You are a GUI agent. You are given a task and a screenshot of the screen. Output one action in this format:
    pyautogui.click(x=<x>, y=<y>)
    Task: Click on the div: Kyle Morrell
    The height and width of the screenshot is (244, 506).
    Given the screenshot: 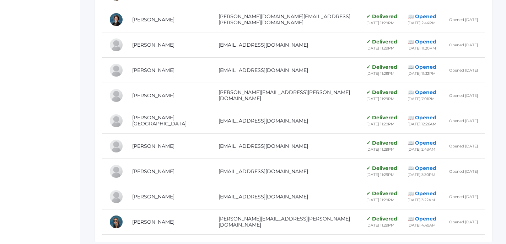 What is the action you would take?
    pyautogui.click(x=116, y=45)
    